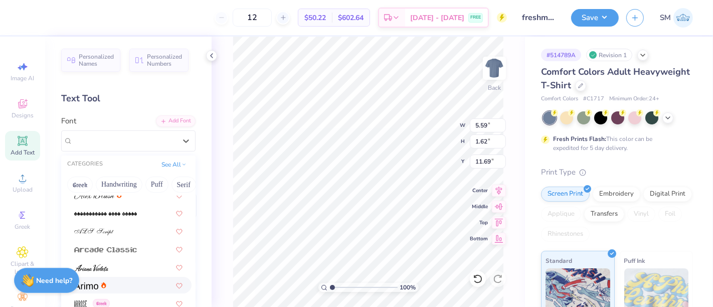 The image size is (713, 307). I want to click on span: Top, so click(479, 223).